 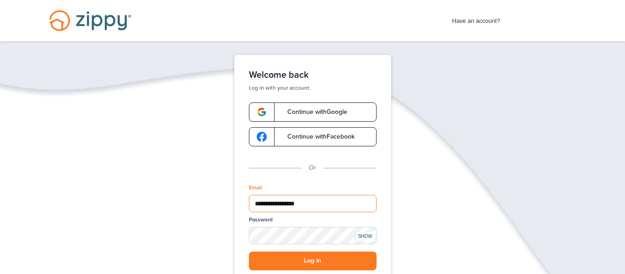 What do you see at coordinates (313, 168) in the screenshot?
I see `p: Or` at bounding box center [313, 168].